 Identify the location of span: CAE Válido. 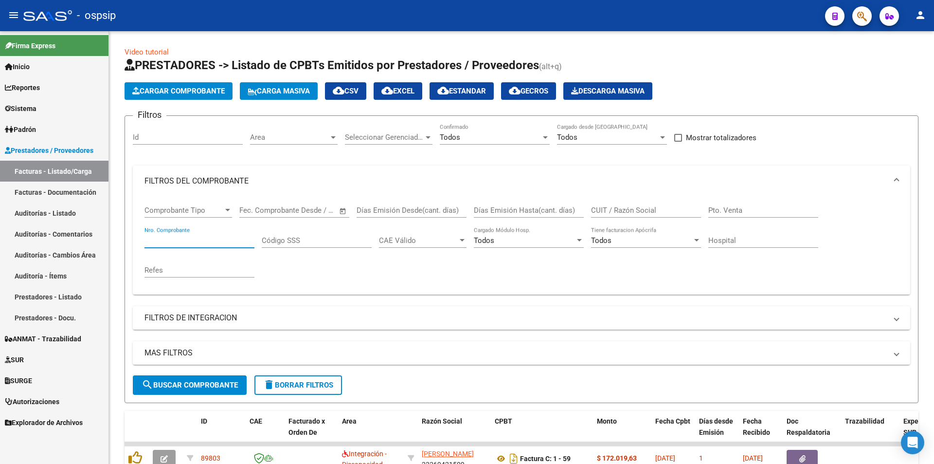
(418, 240).